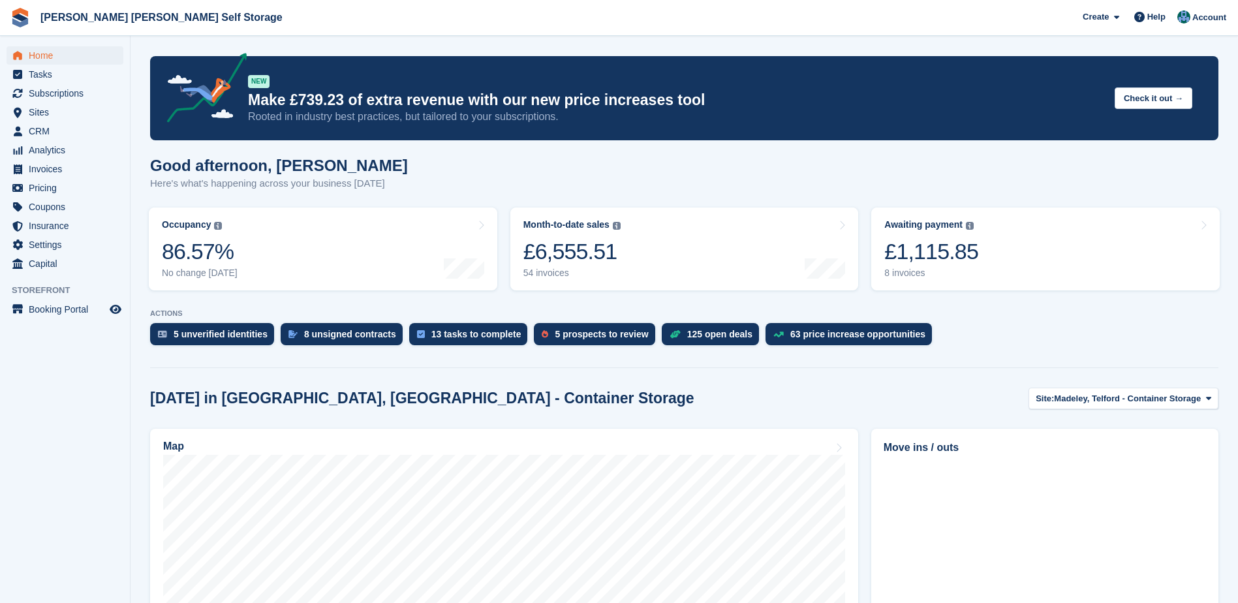  Describe the element at coordinates (221, 334) in the screenshot. I see `div: 5 unverified identities` at that location.